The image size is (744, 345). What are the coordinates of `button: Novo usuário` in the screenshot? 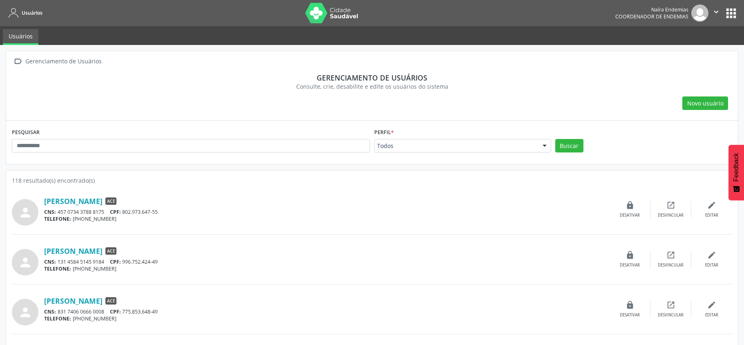 It's located at (705, 103).